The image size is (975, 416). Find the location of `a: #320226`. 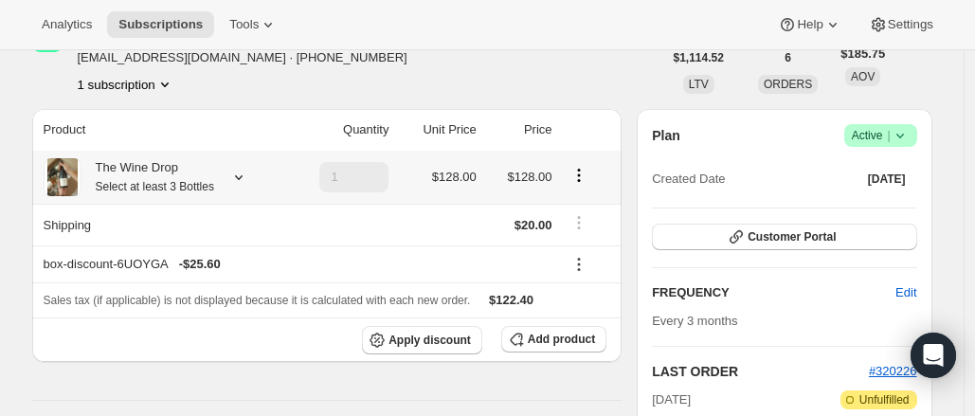

a: #320226 is located at coordinates (893, 371).